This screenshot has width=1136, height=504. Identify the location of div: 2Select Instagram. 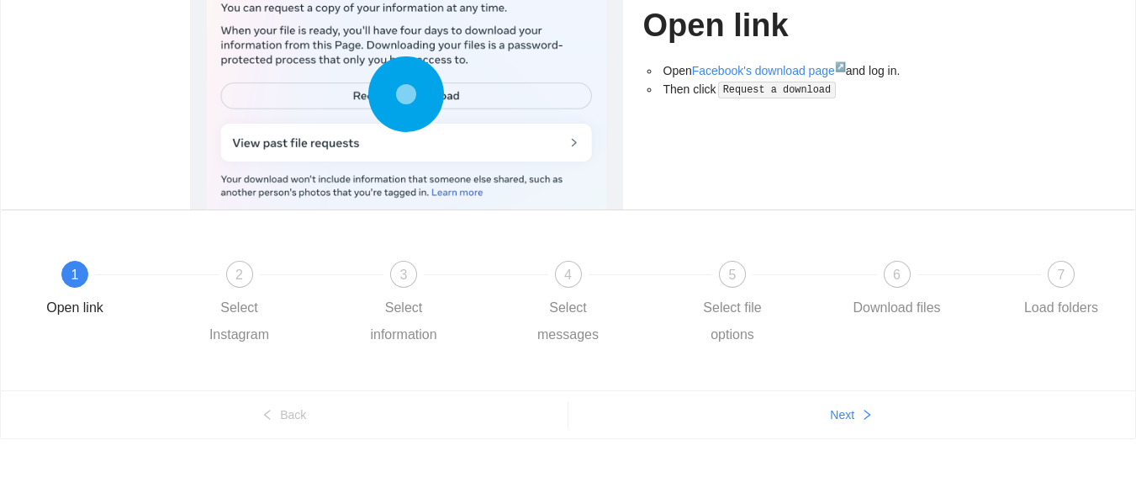
(273, 304).